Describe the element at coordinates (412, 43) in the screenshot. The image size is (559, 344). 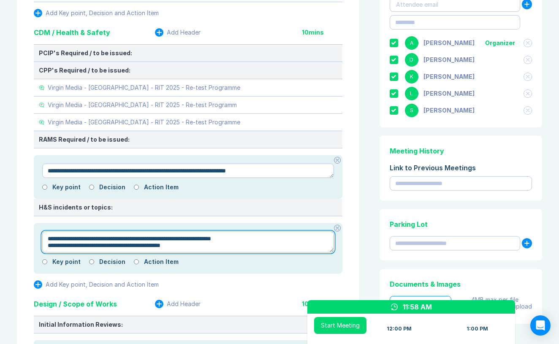
I see `div: A` at that location.